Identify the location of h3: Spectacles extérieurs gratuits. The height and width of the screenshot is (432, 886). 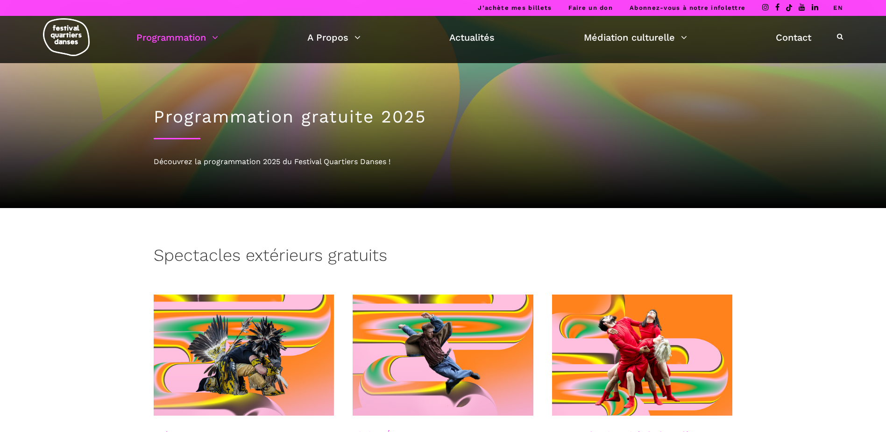
(271, 257).